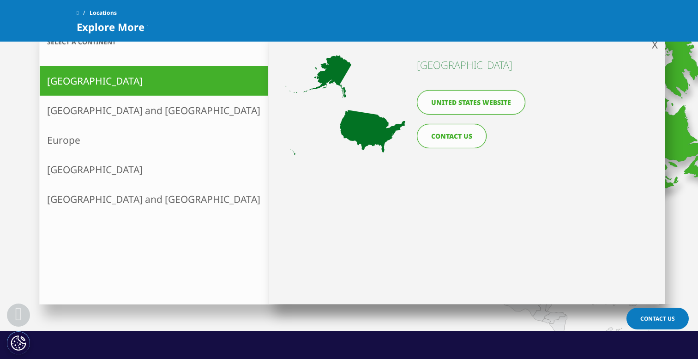 The width and height of the screenshot is (698, 359). I want to click on a: CONTACT US, so click(452, 136).